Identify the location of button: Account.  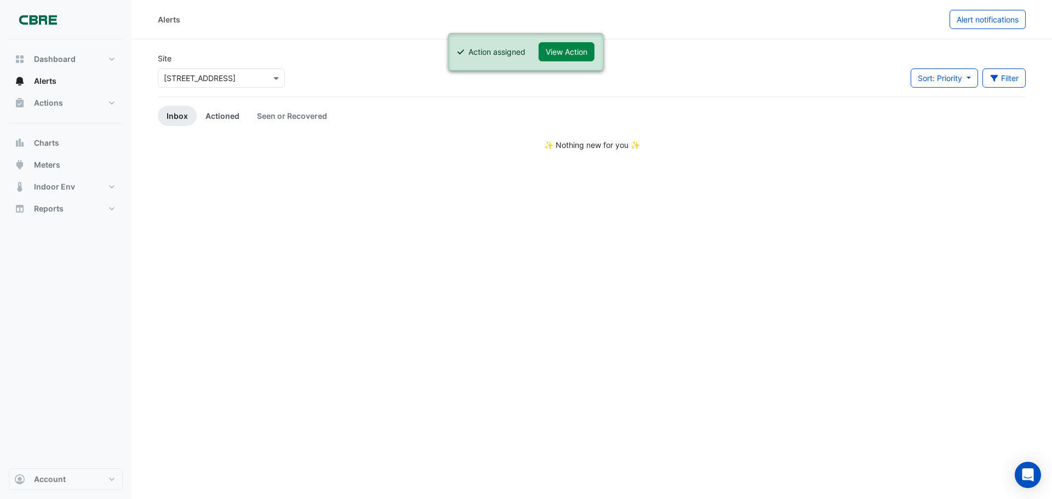
(66, 479).